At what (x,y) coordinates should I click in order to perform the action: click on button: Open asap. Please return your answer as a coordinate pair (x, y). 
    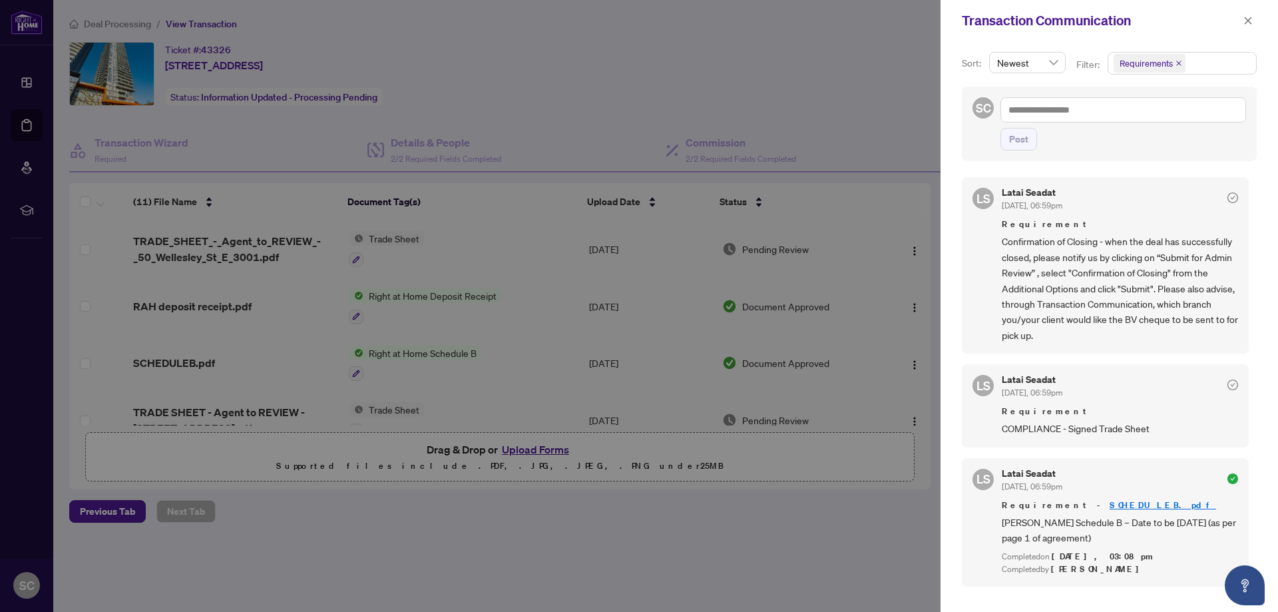
    Looking at the image, I should click on (1245, 585).